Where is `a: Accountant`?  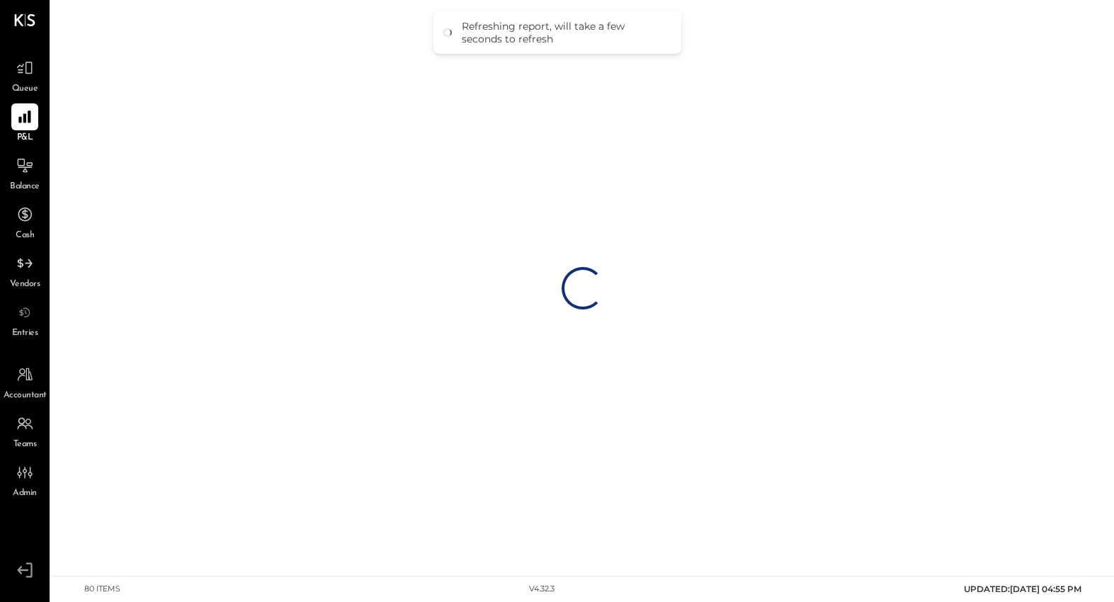
a: Accountant is located at coordinates (25, 382).